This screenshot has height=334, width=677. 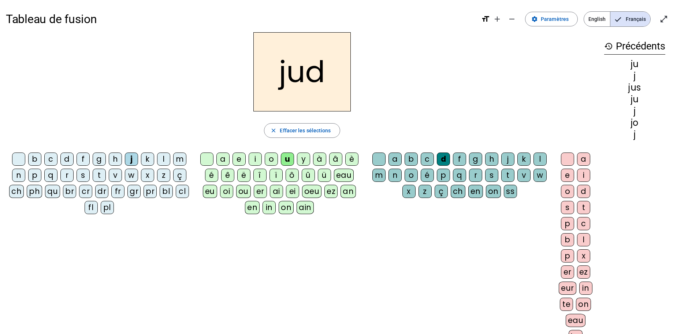 I want to click on div: ph, so click(x=34, y=191).